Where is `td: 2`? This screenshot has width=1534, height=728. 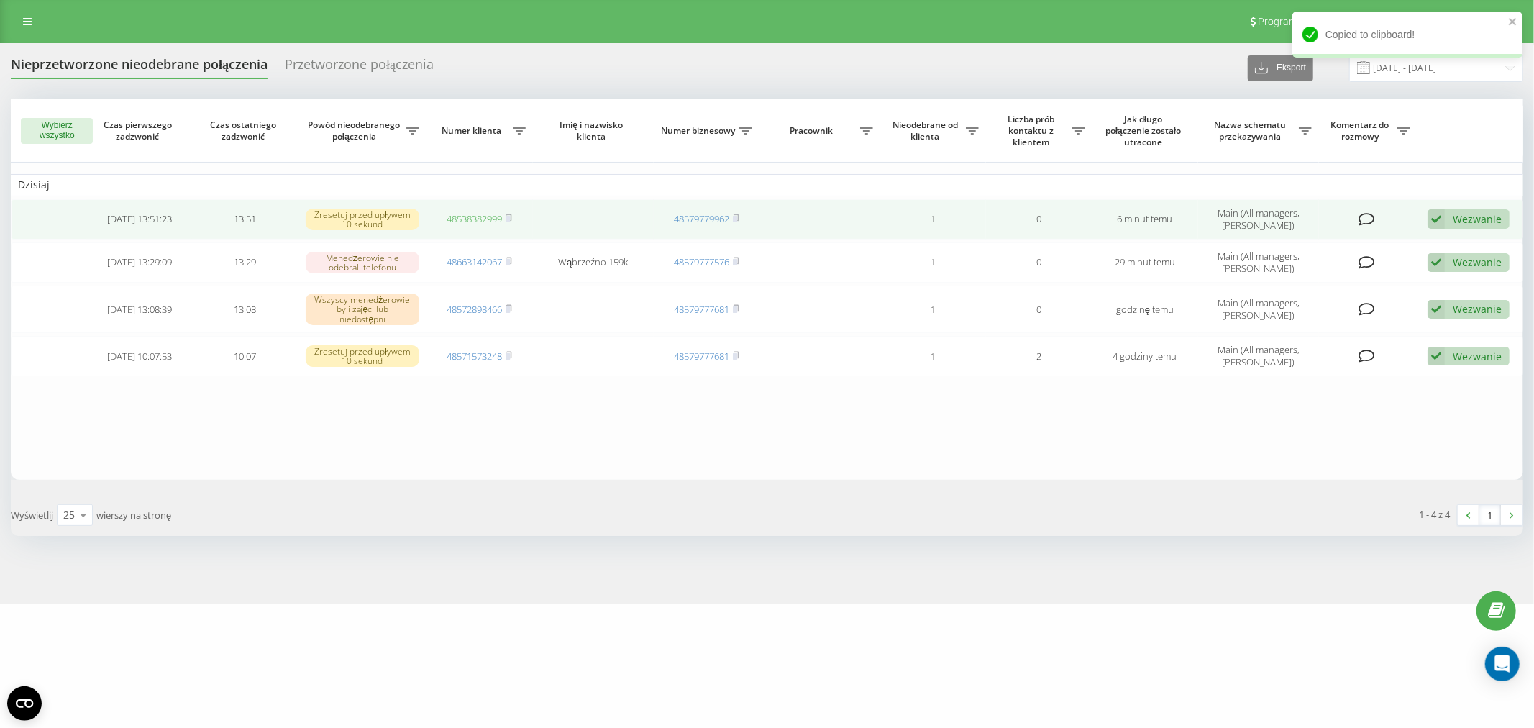 td: 2 is located at coordinates (1039, 356).